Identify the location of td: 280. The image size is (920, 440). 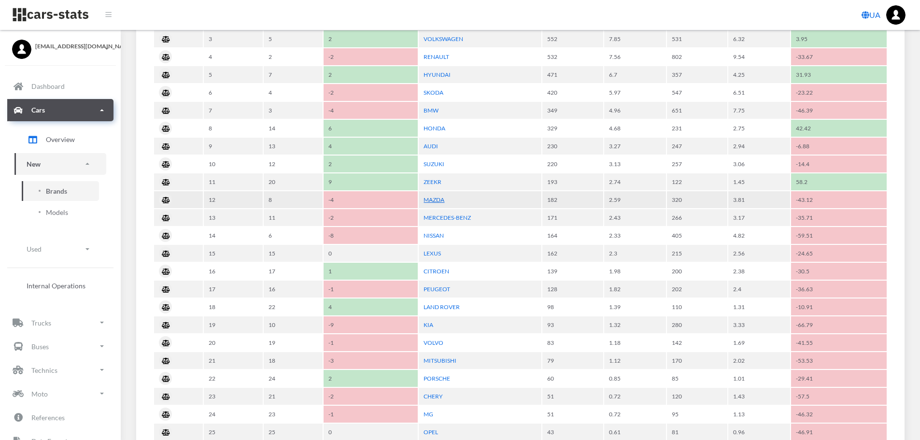
(697, 324).